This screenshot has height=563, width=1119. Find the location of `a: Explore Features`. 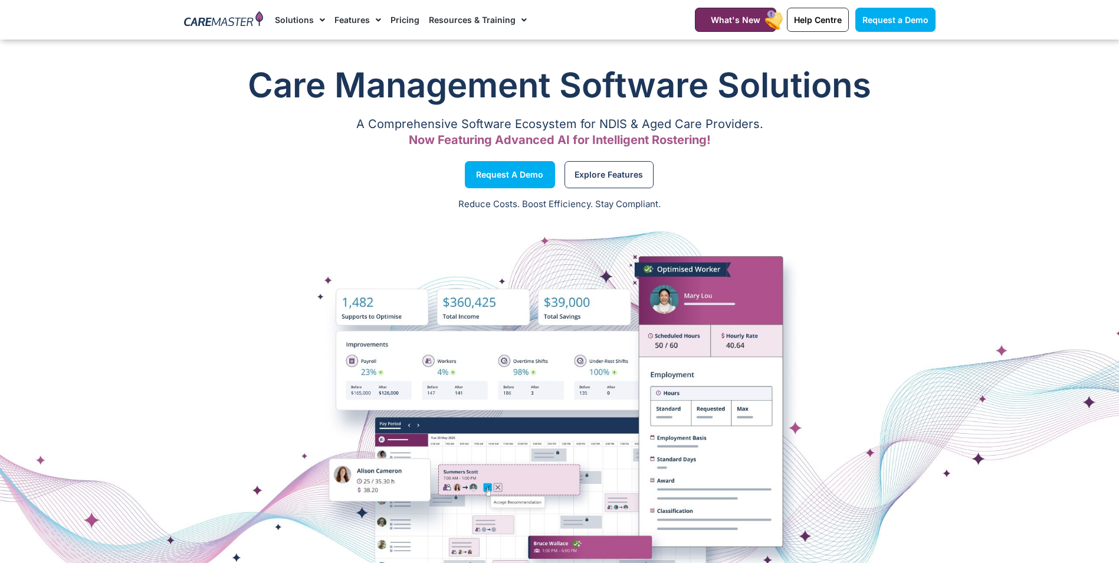

a: Explore Features is located at coordinates (609, 175).